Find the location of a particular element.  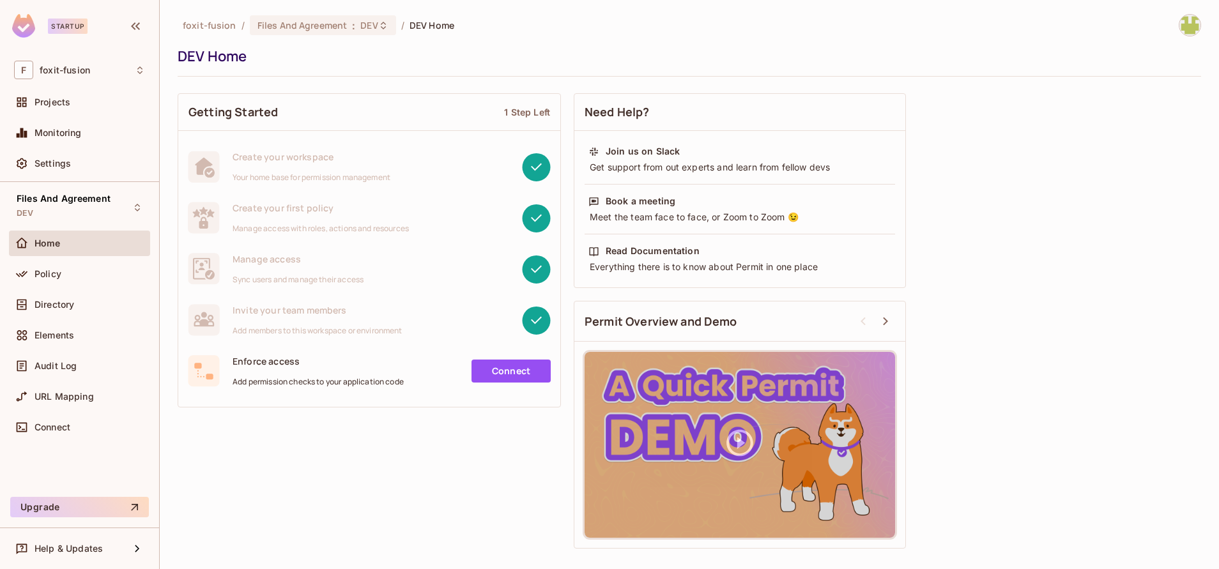

div: Join us on Slack is located at coordinates (643, 151).